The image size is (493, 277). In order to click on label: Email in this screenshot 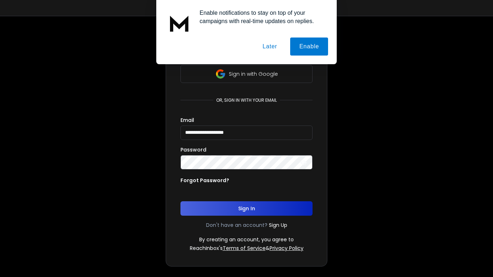, I will do `click(187, 120)`.